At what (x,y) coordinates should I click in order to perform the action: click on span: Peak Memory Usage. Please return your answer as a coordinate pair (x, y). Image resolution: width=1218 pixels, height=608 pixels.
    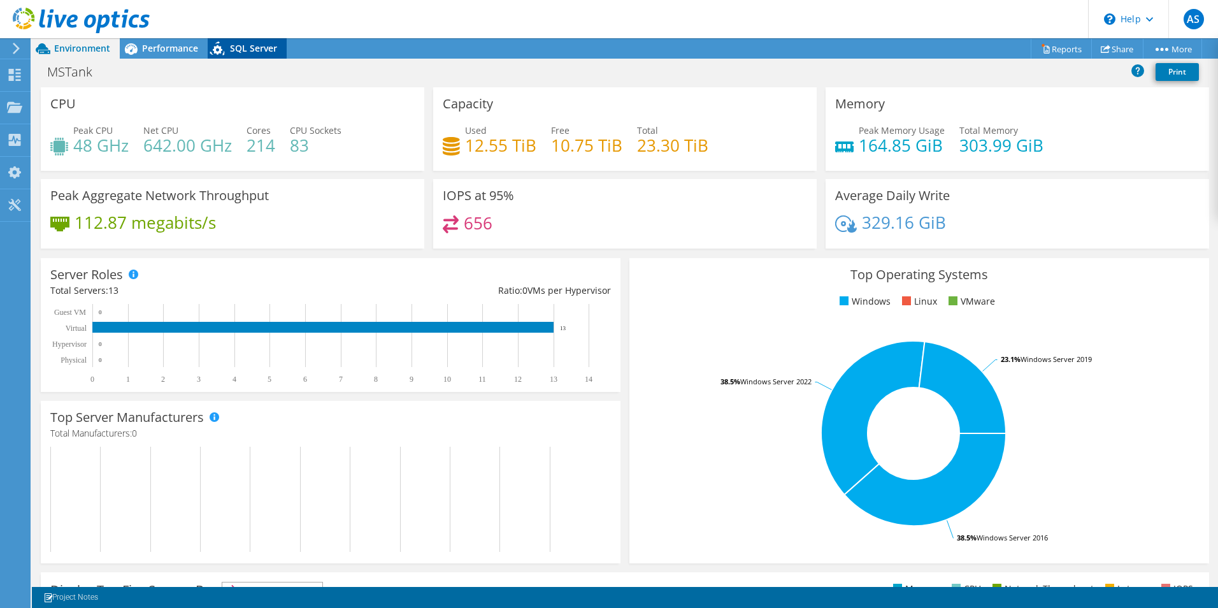
    Looking at the image, I should click on (901, 130).